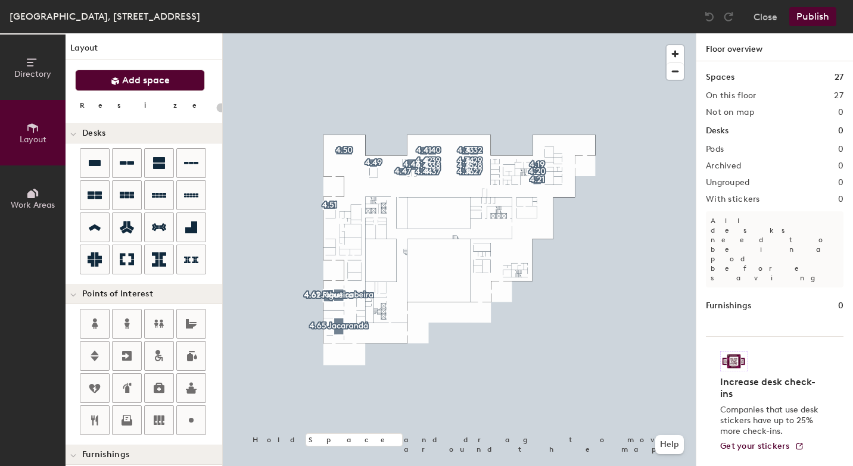 The image size is (853, 466). What do you see at coordinates (774, 47) in the screenshot?
I see `h1: Floor overview` at bounding box center [774, 47].